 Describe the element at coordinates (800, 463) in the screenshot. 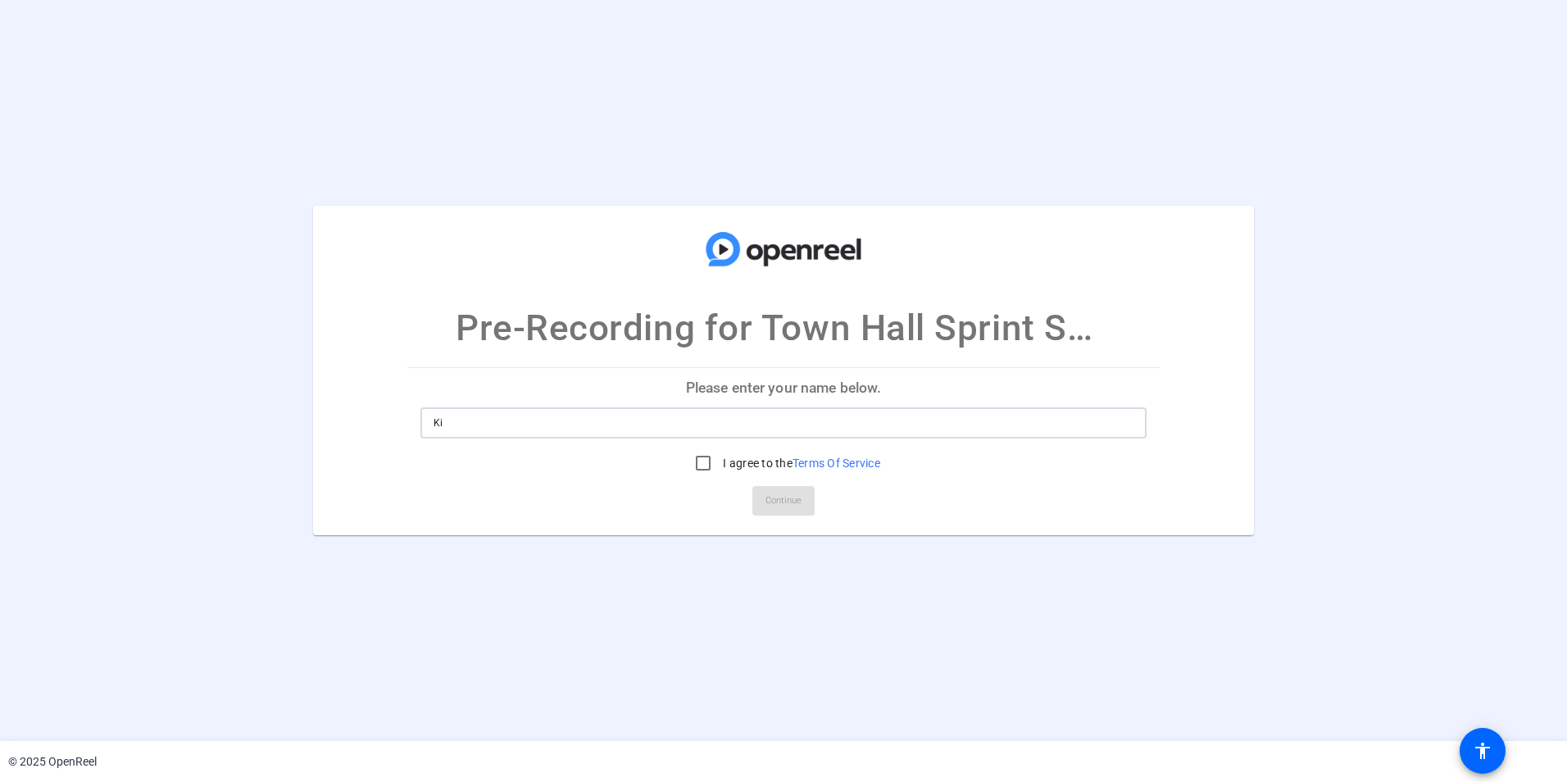

I see `label: I agree to the` at that location.